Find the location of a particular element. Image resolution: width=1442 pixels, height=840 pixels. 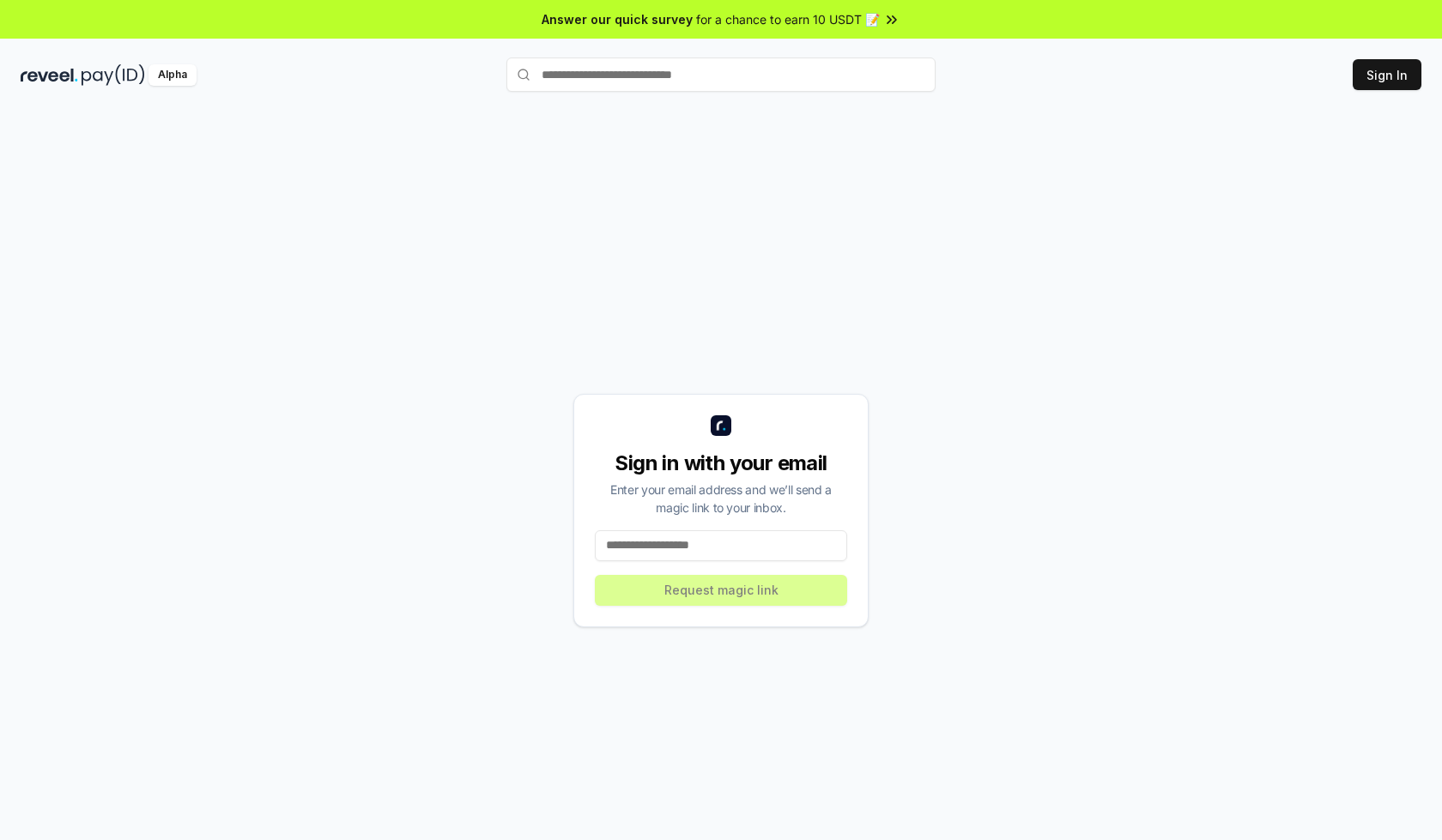

span: Answer our quick survey is located at coordinates (617, 19).